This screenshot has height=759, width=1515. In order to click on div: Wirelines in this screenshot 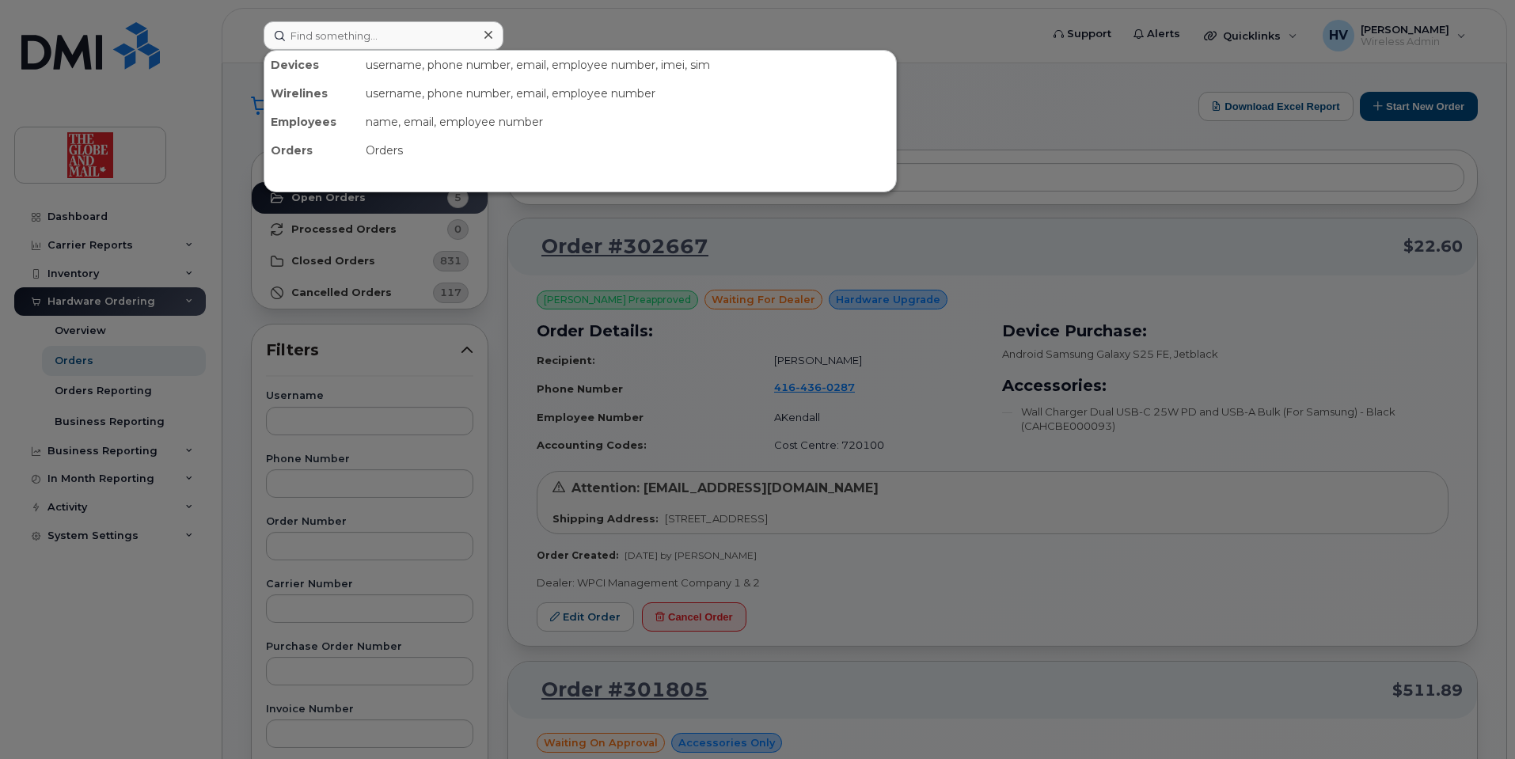, I will do `click(312, 93)`.